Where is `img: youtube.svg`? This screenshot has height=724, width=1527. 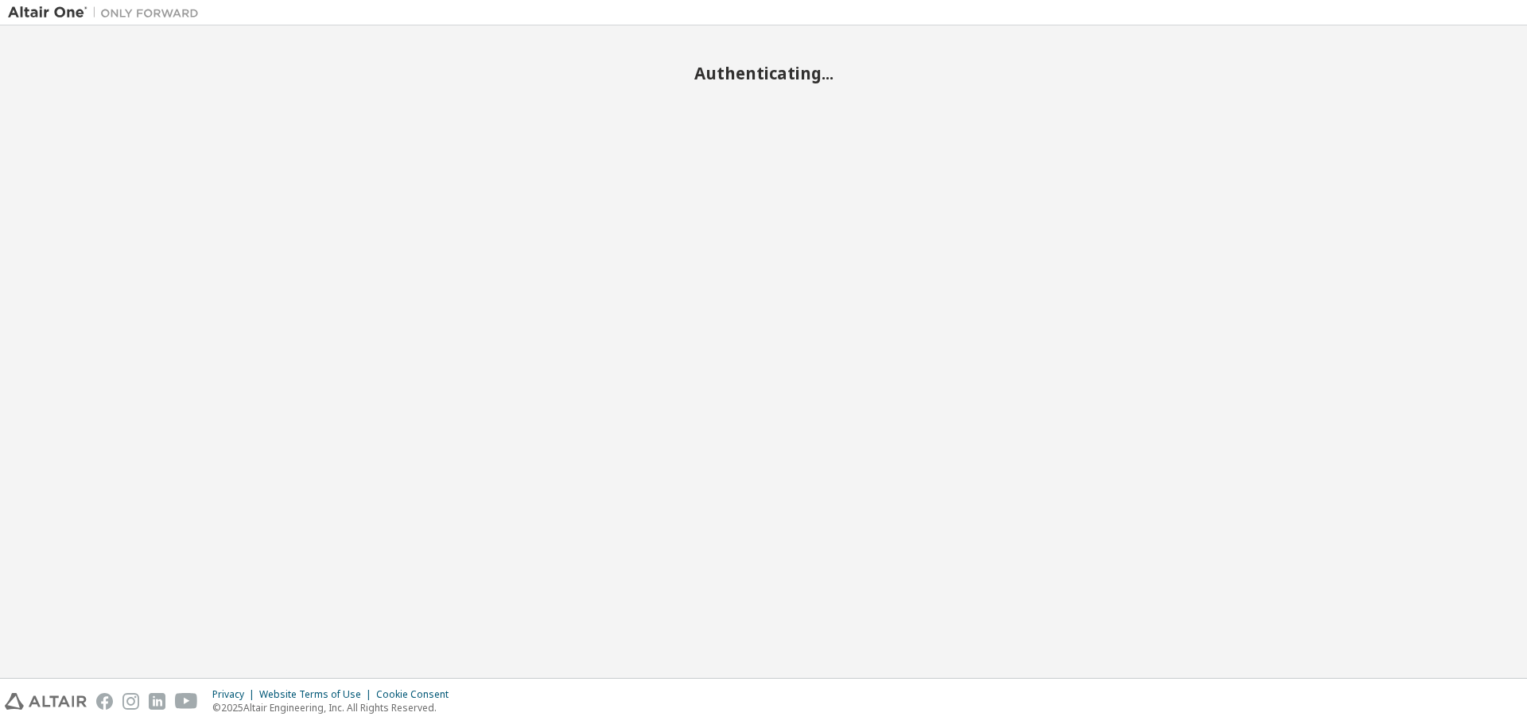 img: youtube.svg is located at coordinates (186, 701).